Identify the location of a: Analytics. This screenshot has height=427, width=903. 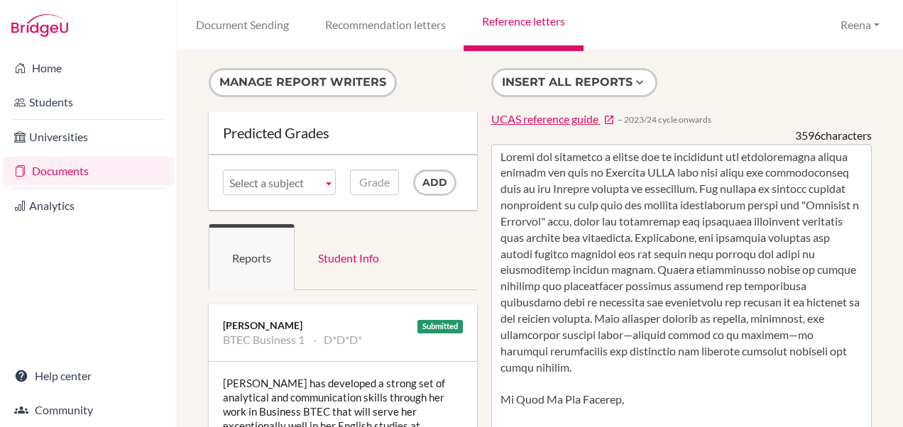
(88, 206).